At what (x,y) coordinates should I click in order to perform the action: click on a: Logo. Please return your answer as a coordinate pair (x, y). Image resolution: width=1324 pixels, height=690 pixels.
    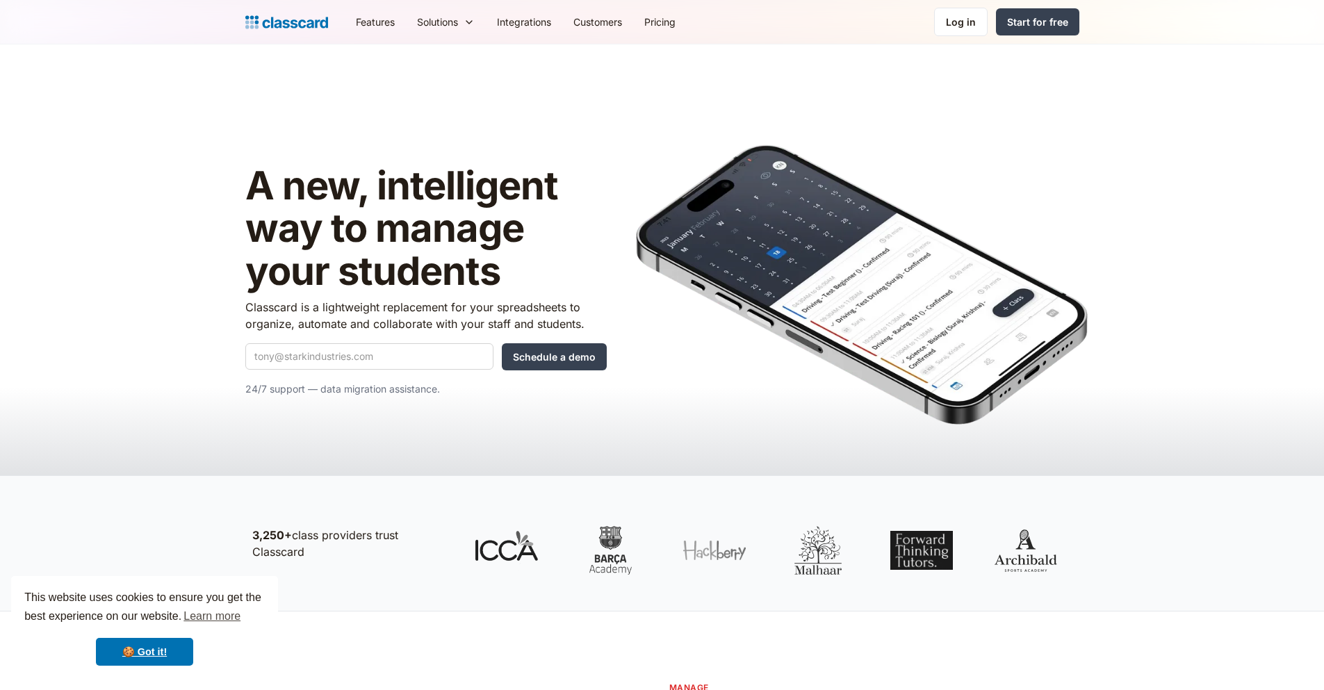
    Looking at the image, I should click on (286, 22).